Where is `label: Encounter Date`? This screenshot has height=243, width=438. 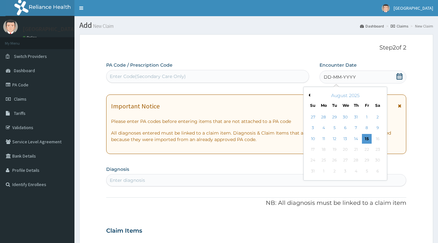 label: Encounter Date is located at coordinates (338, 65).